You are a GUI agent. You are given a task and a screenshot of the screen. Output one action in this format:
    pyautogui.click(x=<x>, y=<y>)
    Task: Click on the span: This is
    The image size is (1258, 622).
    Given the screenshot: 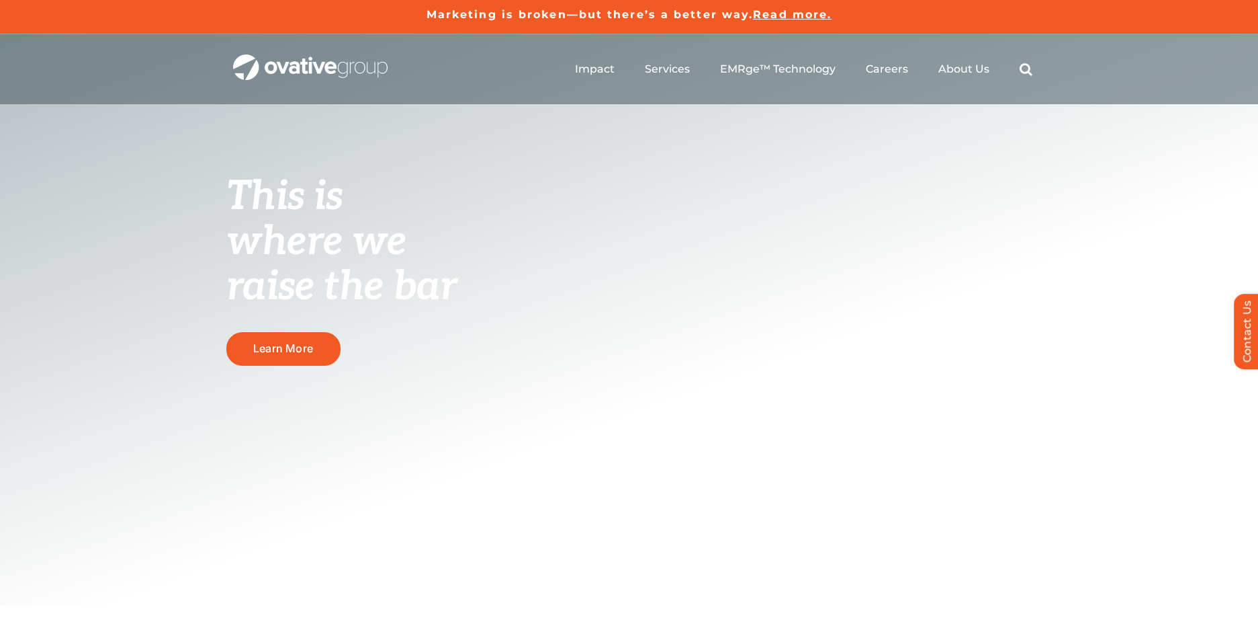 What is the action you would take?
    pyautogui.click(x=285, y=197)
    